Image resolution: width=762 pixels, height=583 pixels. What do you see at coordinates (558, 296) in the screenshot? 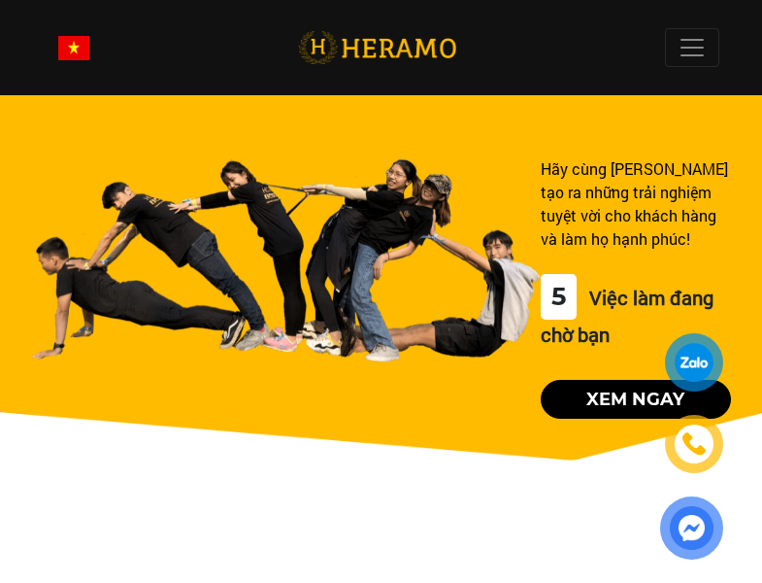
I see `div: 5` at bounding box center [558, 296].